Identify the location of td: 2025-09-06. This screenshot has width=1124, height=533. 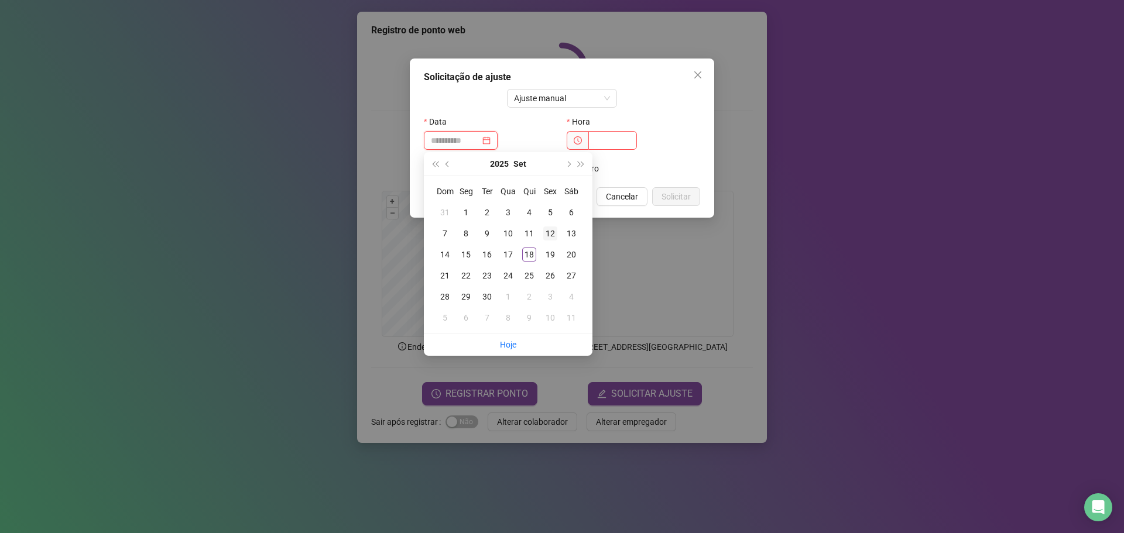
(571, 212).